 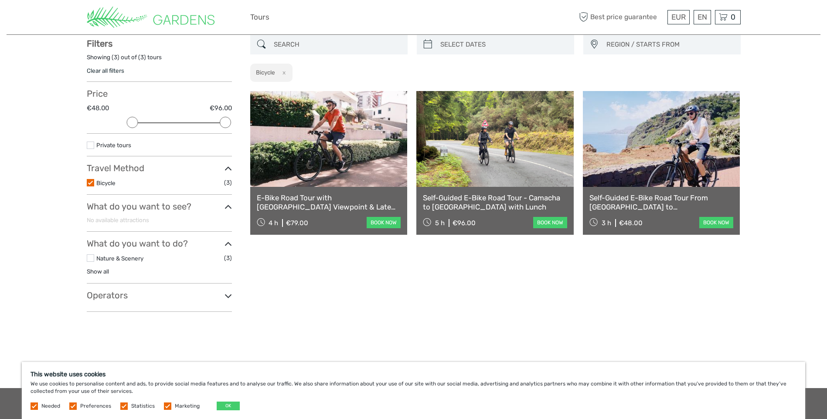 What do you see at coordinates (118, 220) in the screenshot?
I see `span: No available attractions` at bounding box center [118, 220].